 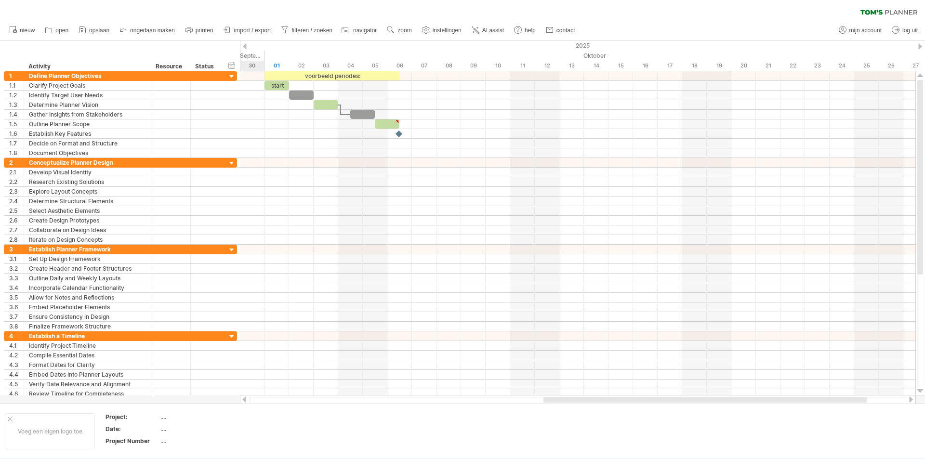 I want to click on div: donderdag, 16 Oktober 2025, so click(x=645, y=66).